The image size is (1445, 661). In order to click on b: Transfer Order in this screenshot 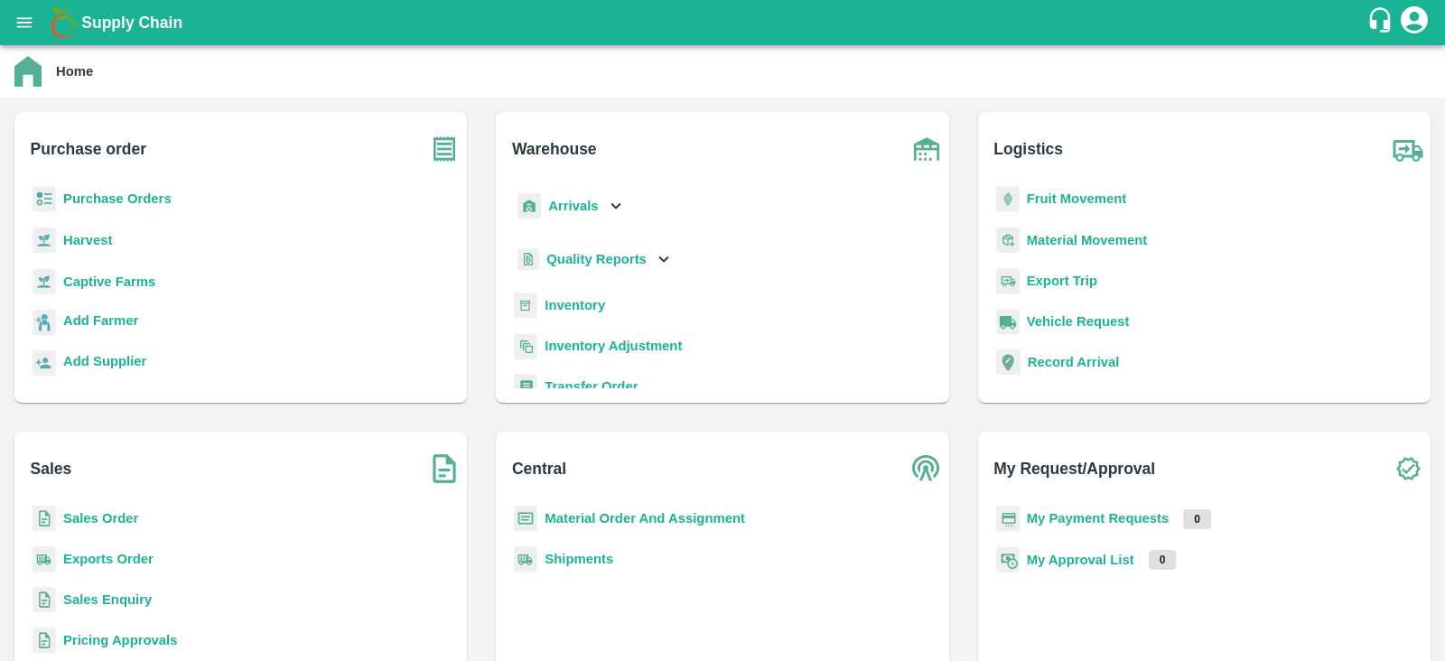, I will do `click(591, 387)`.